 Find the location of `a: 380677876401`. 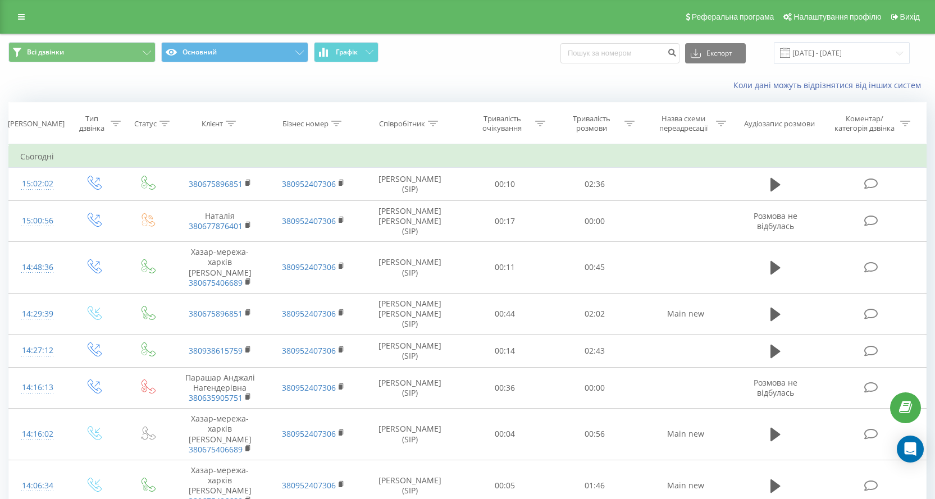

a: 380677876401 is located at coordinates (216, 226).